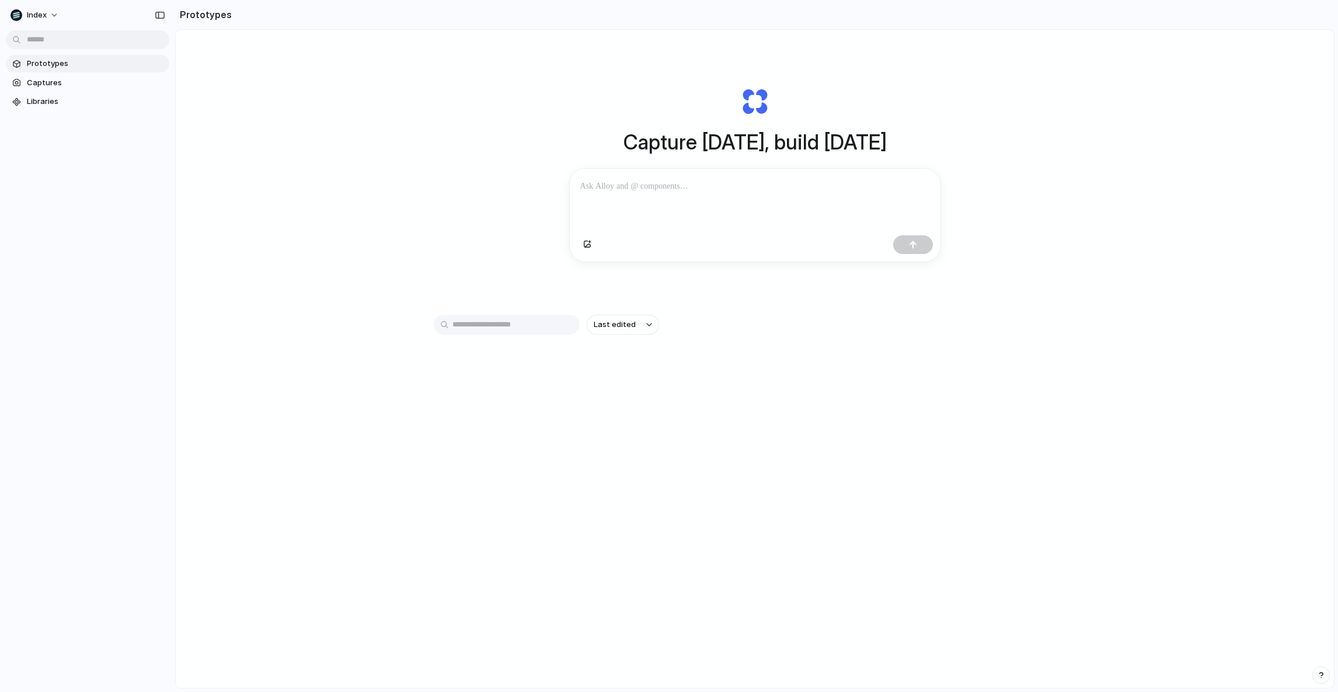 Image resolution: width=1338 pixels, height=692 pixels. I want to click on span: Captures, so click(96, 83).